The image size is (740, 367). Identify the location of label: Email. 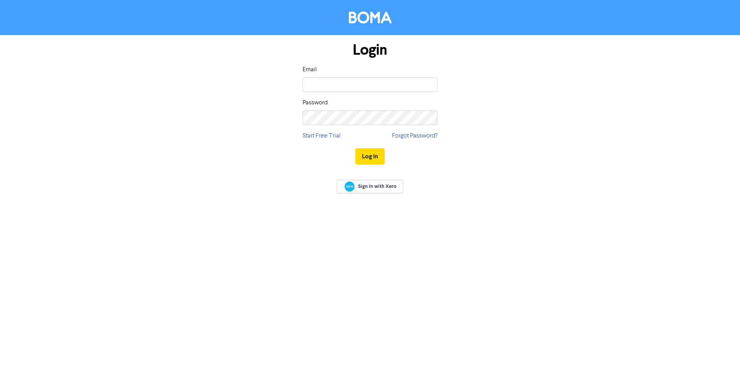
(309, 70).